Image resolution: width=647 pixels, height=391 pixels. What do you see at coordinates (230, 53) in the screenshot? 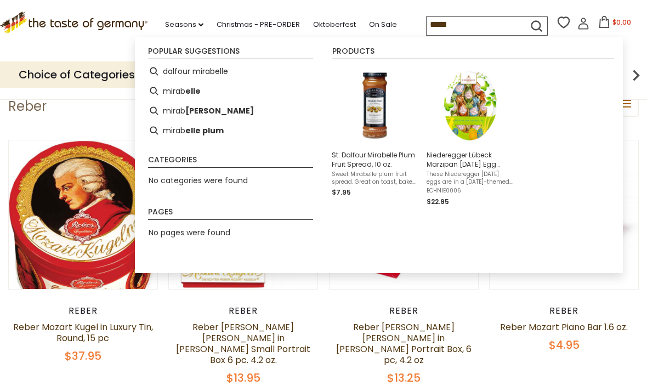
I see `li: Popular suggestions` at bounding box center [230, 53].